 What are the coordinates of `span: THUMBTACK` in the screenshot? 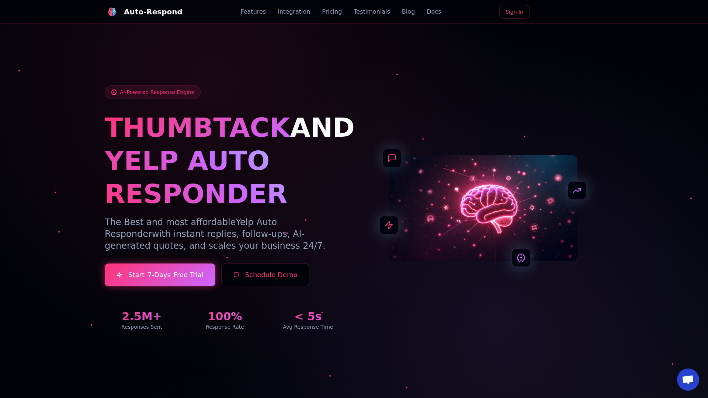 It's located at (197, 128).